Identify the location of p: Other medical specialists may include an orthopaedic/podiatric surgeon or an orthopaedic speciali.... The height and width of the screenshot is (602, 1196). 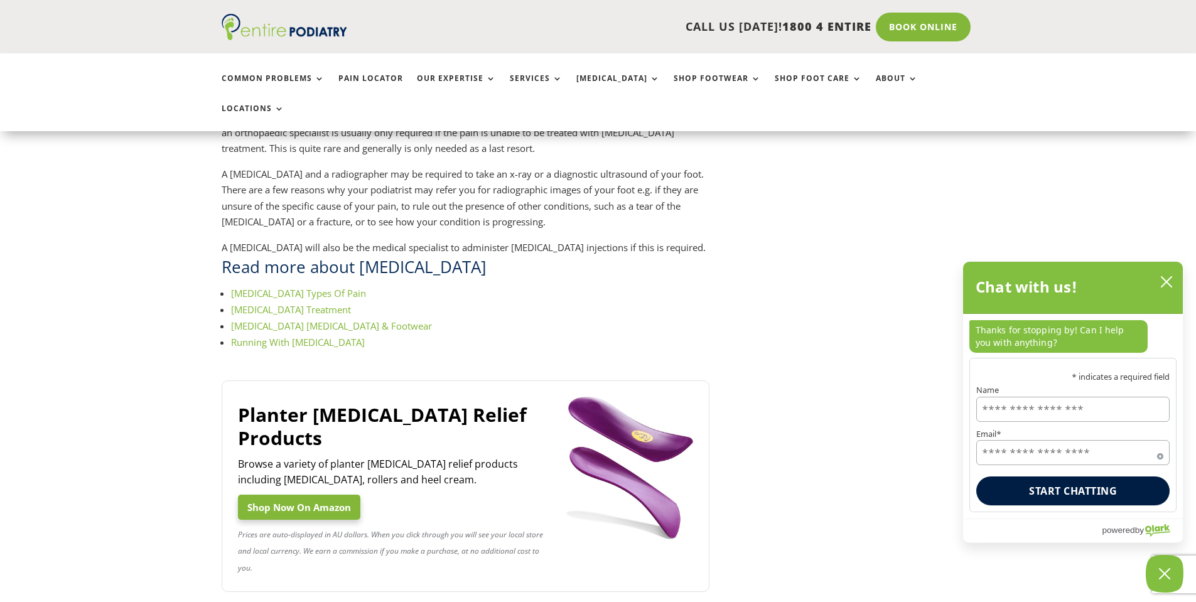
(466, 137).